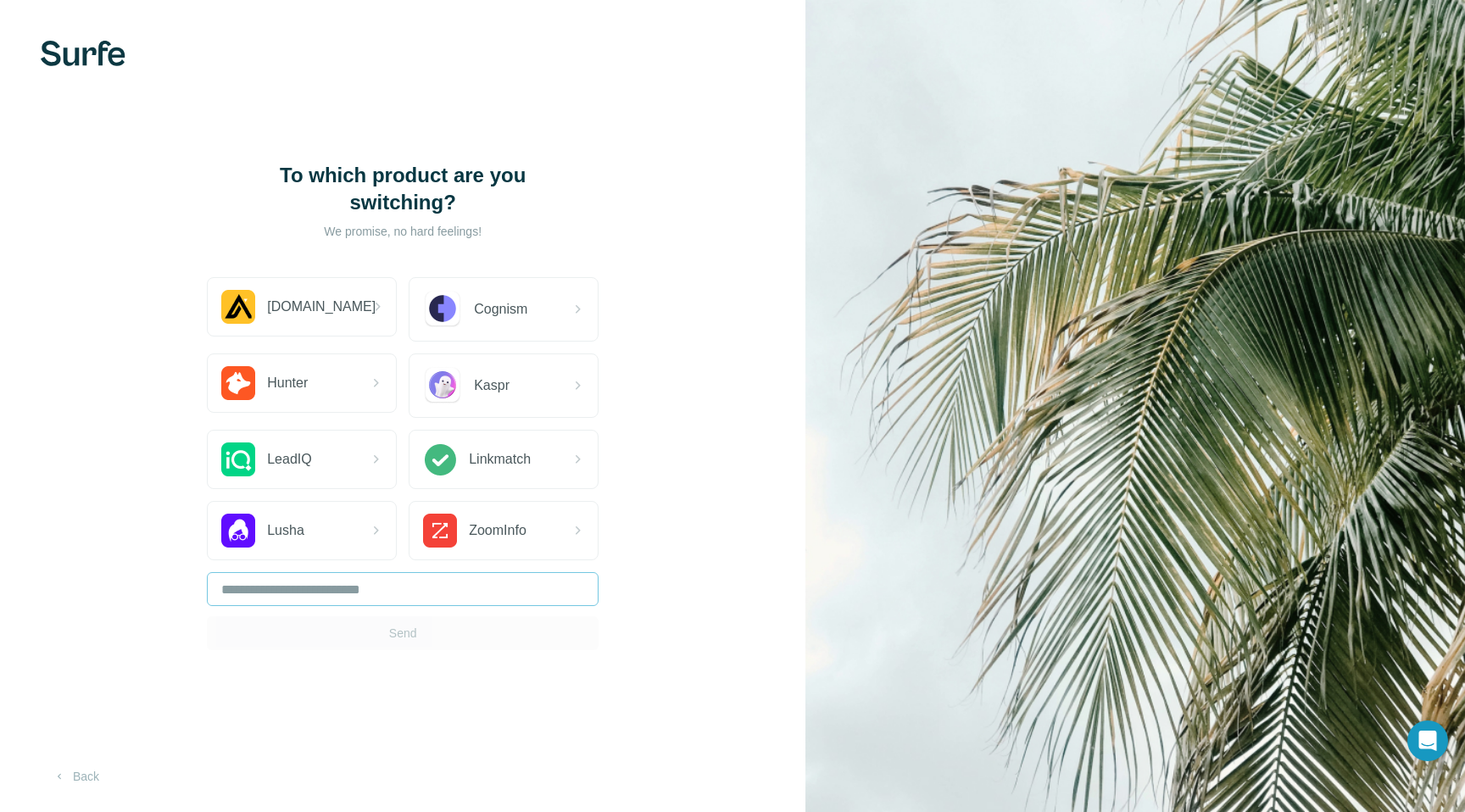 The height and width of the screenshot is (812, 1465). I want to click on img: LeadIQ Logo, so click(238, 459).